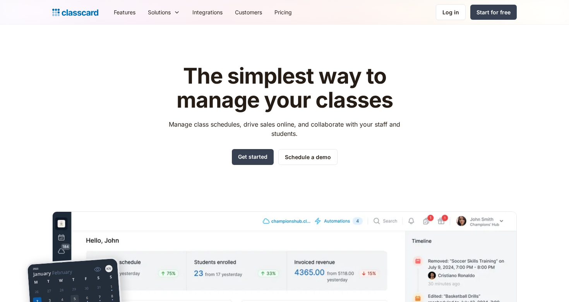  What do you see at coordinates (125, 12) in the screenshot?
I see `a: Features` at bounding box center [125, 12].